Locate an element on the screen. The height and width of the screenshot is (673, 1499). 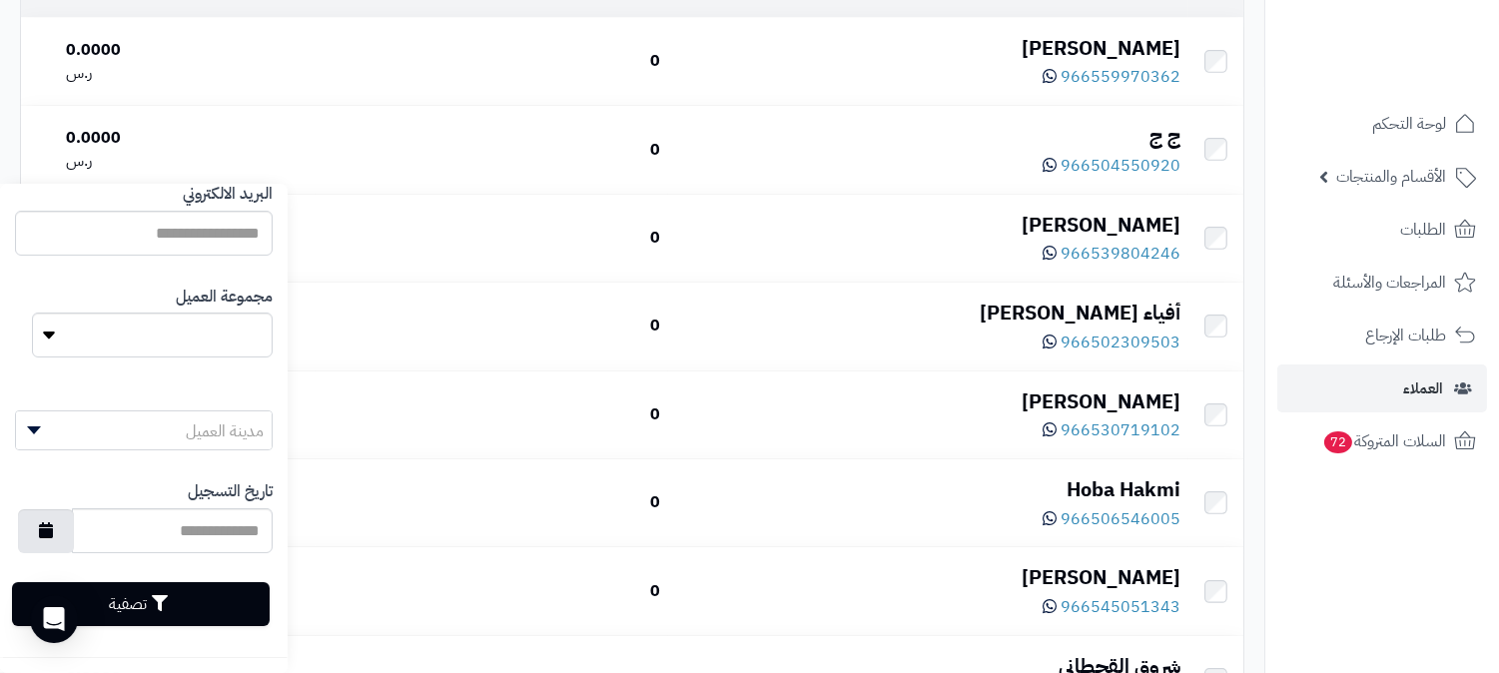
a: 966559970362 is located at coordinates (1111, 77).